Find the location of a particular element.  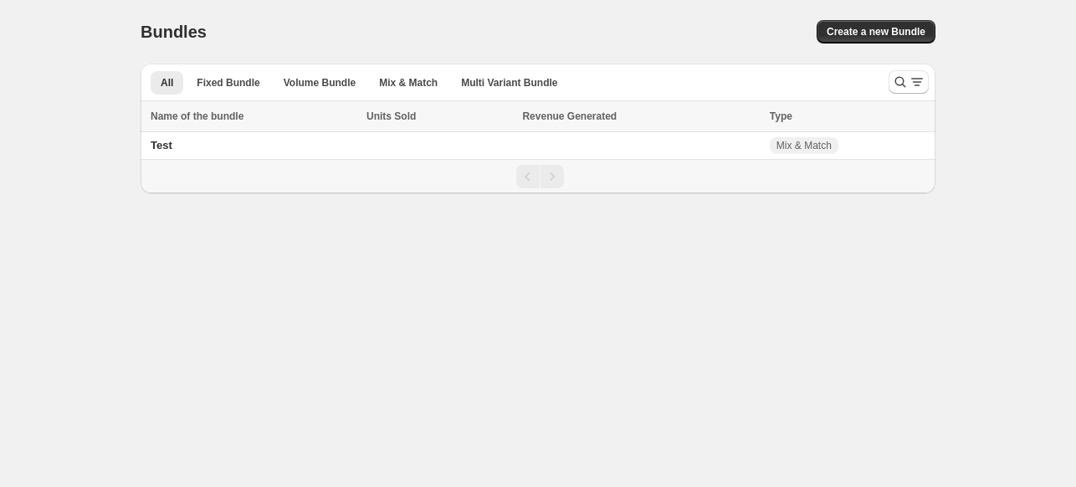

span: Create a new Bundle is located at coordinates (876, 32).